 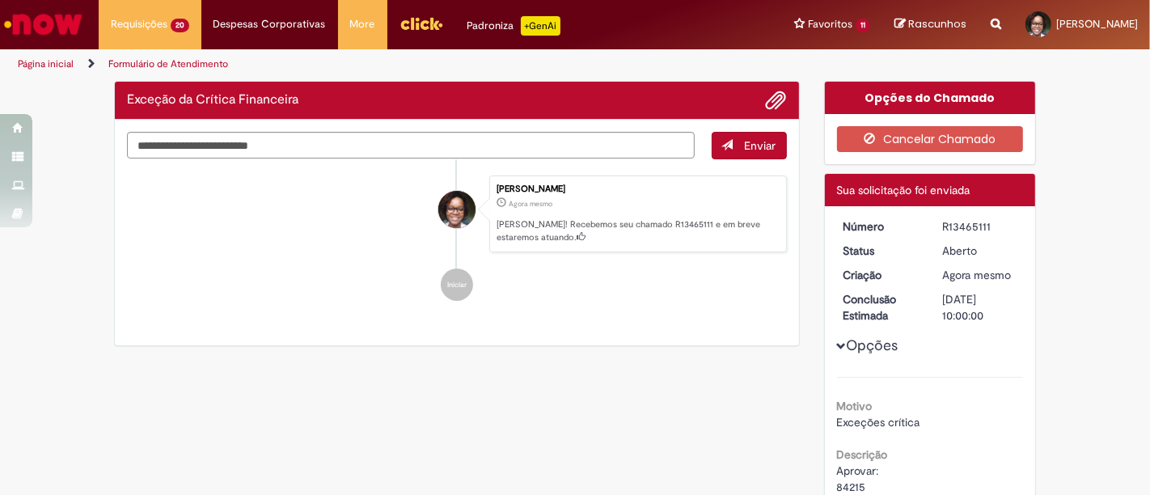 What do you see at coordinates (881, 226) in the screenshot?
I see `dt: Número` at bounding box center [881, 226].